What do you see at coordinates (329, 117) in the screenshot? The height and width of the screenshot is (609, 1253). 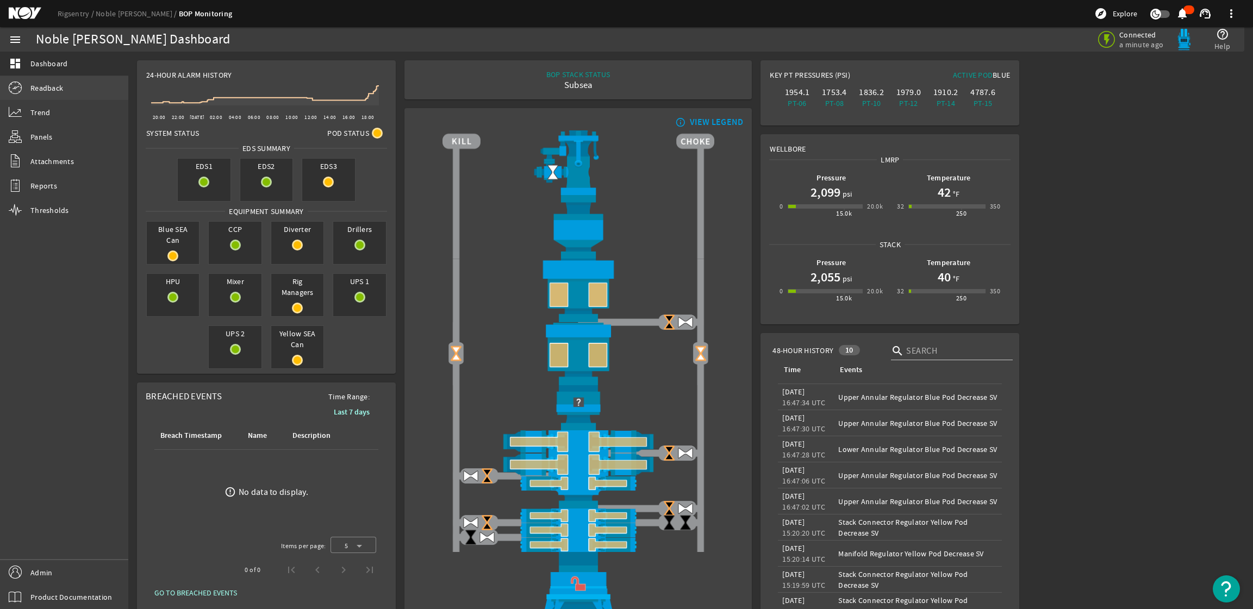 I see `text: 14:00` at bounding box center [329, 117].